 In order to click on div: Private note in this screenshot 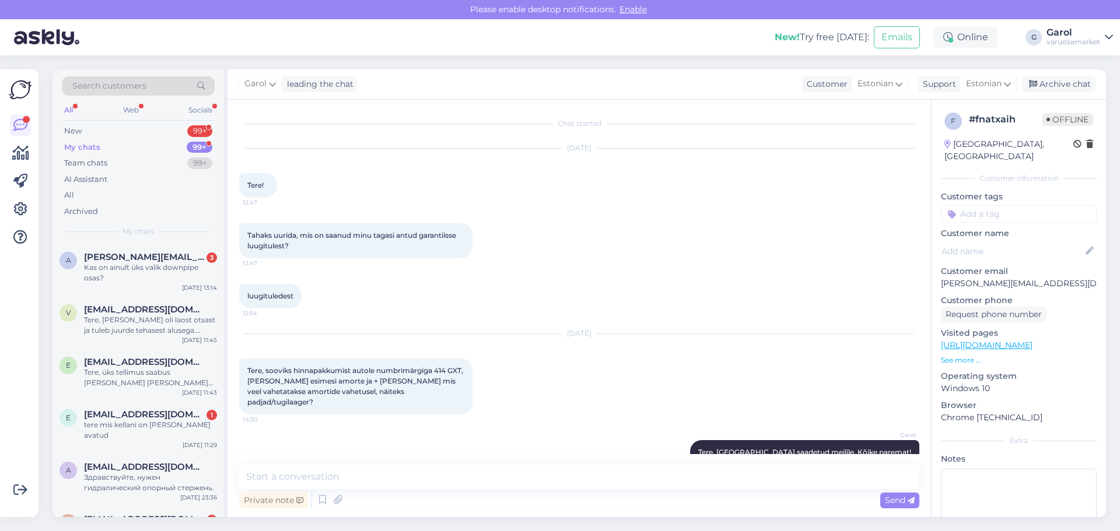, I will do `click(274, 500)`.